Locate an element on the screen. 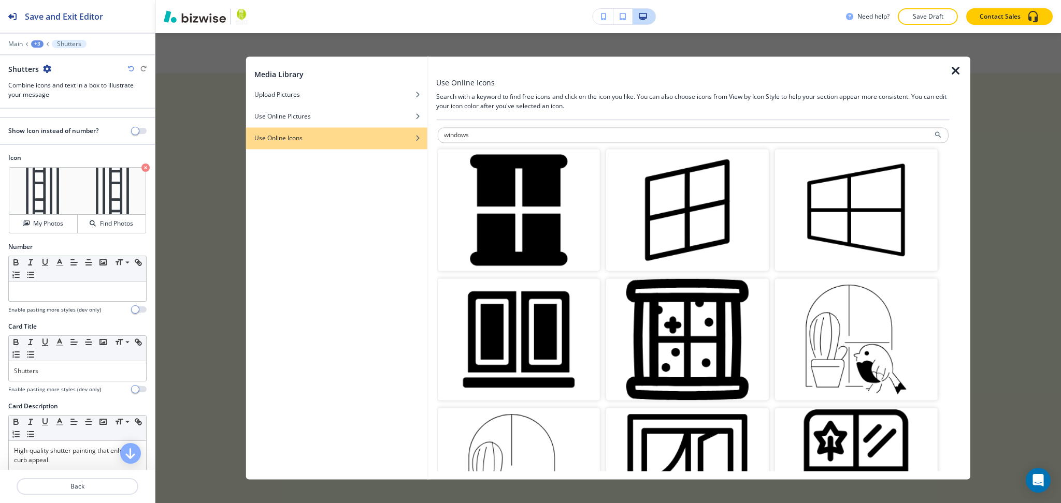 This screenshot has width=1061, height=503. p: Contact Sales is located at coordinates (999, 17).